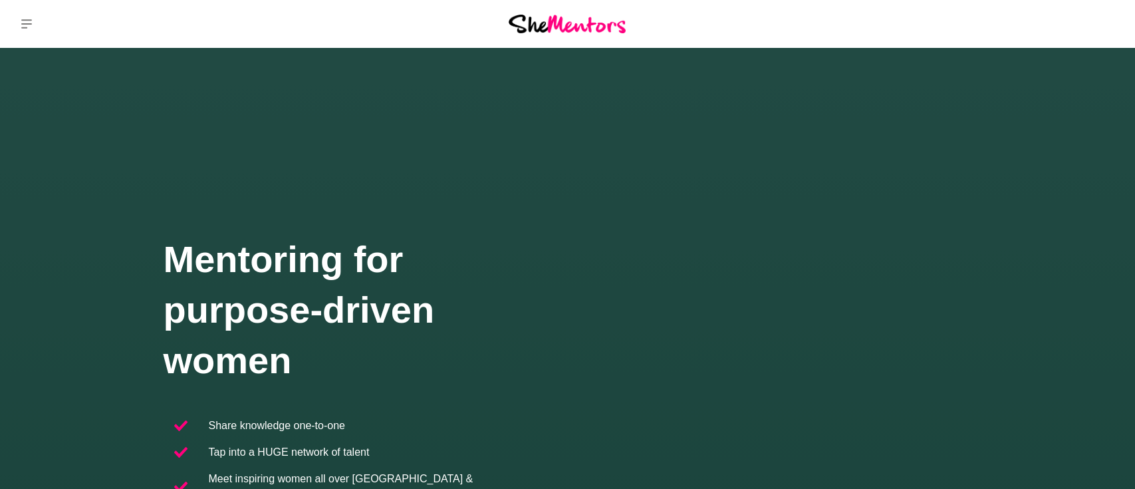 The height and width of the screenshot is (489, 1135). What do you see at coordinates (1103, 24) in the screenshot?
I see `a: Roselynn Unson` at bounding box center [1103, 24].